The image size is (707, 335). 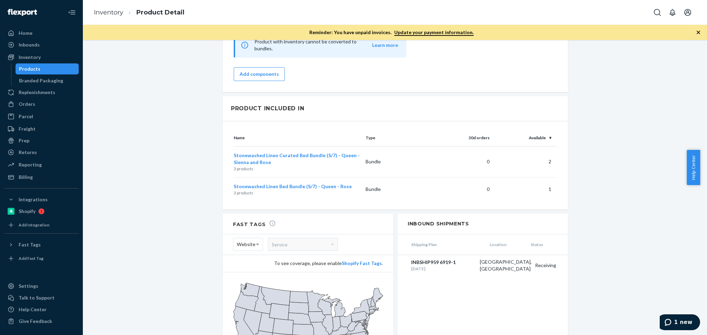 What do you see at coordinates (41, 45) in the screenshot?
I see `a: Inbounds` at bounding box center [41, 45].